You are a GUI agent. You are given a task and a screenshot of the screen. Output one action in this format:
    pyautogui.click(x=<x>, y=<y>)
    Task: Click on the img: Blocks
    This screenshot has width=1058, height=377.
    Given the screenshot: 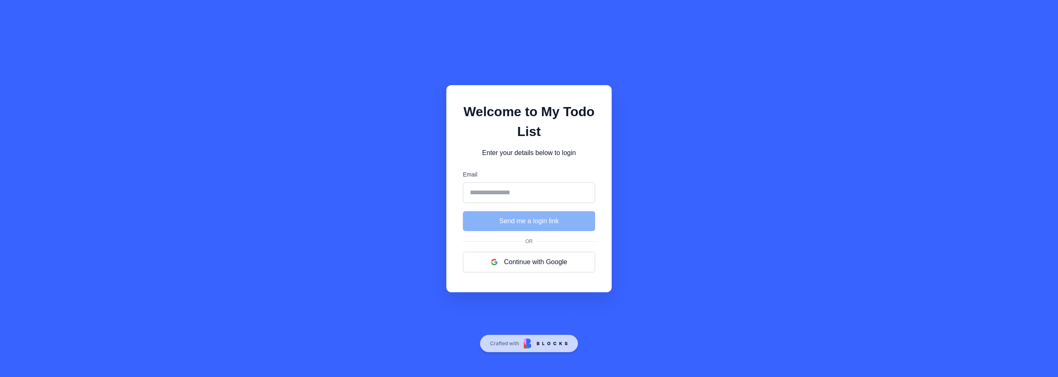 What is the action you would take?
    pyautogui.click(x=546, y=343)
    